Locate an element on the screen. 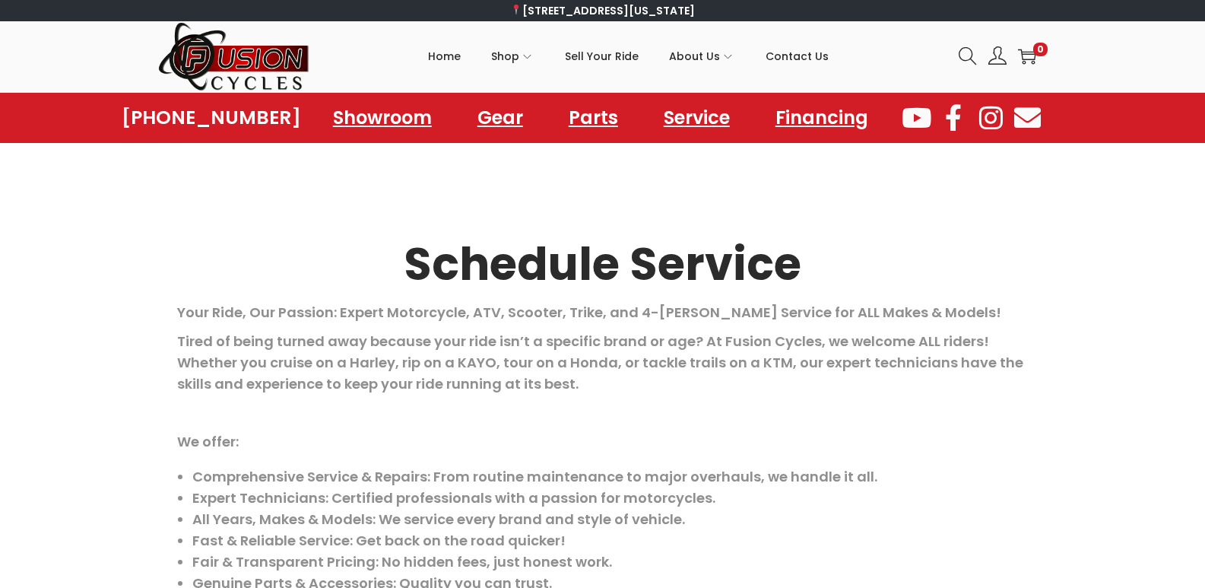 This screenshot has height=588, width=1205. a: Home is located at coordinates (444, 56).